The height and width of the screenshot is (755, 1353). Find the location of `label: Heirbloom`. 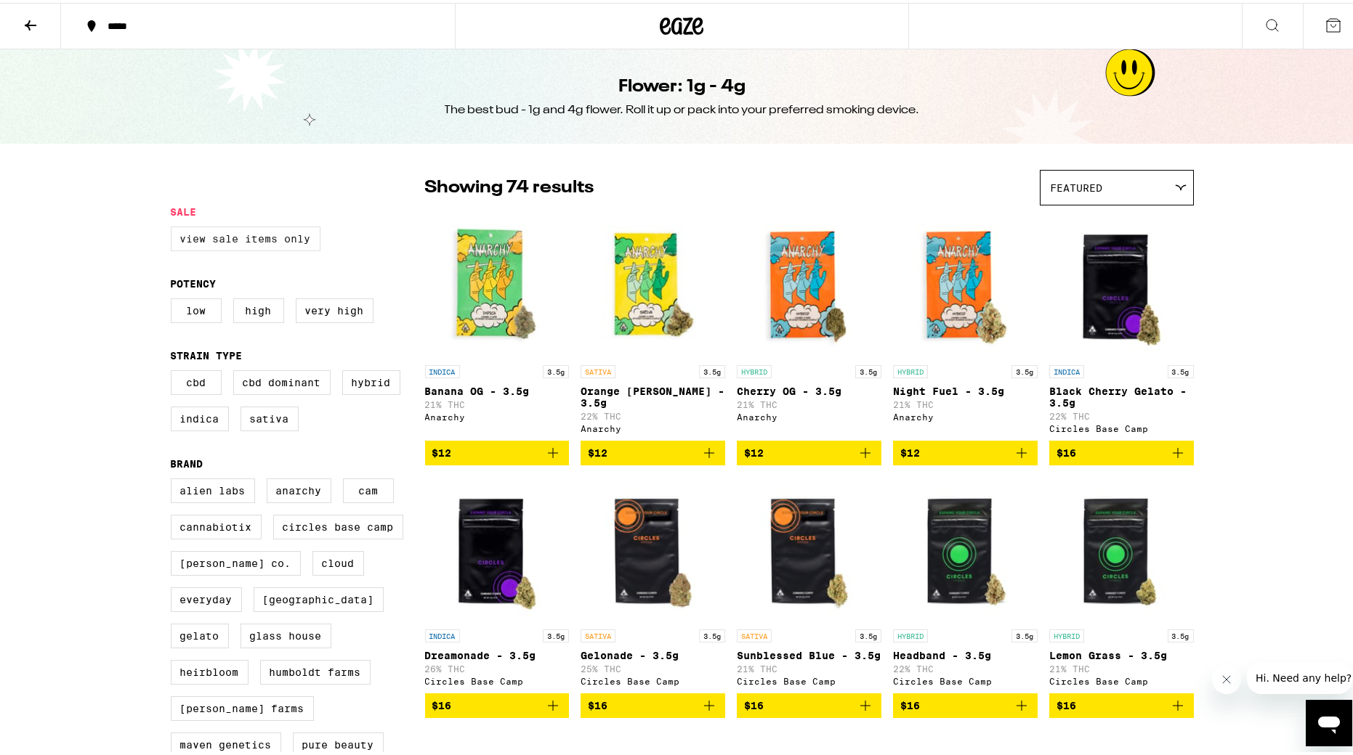

label: Heirbloom is located at coordinates (209, 670).